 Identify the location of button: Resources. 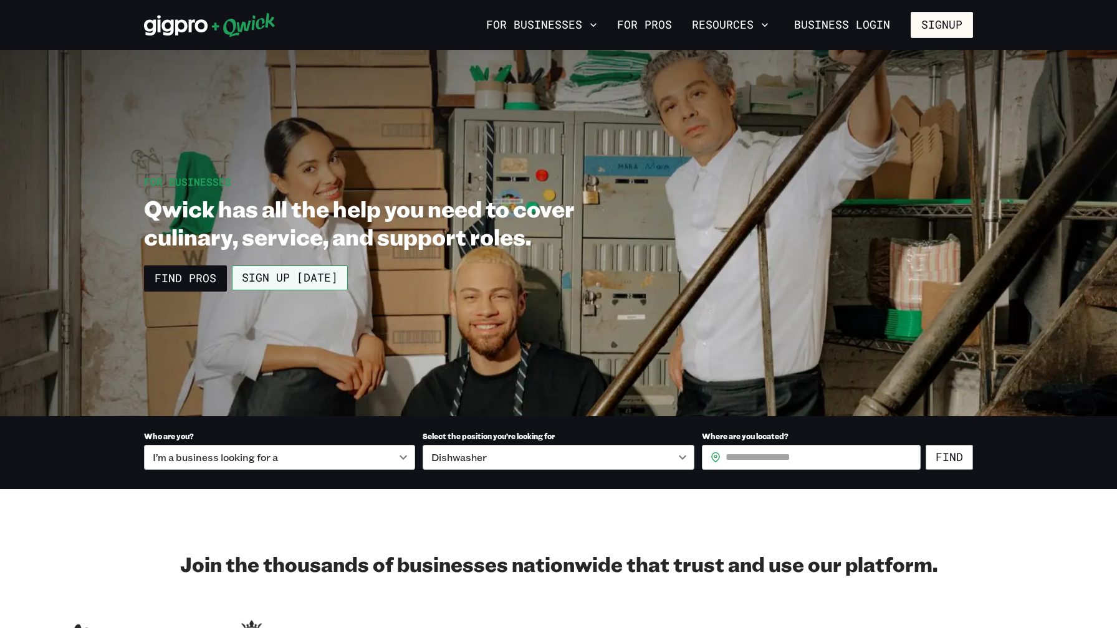
(730, 25).